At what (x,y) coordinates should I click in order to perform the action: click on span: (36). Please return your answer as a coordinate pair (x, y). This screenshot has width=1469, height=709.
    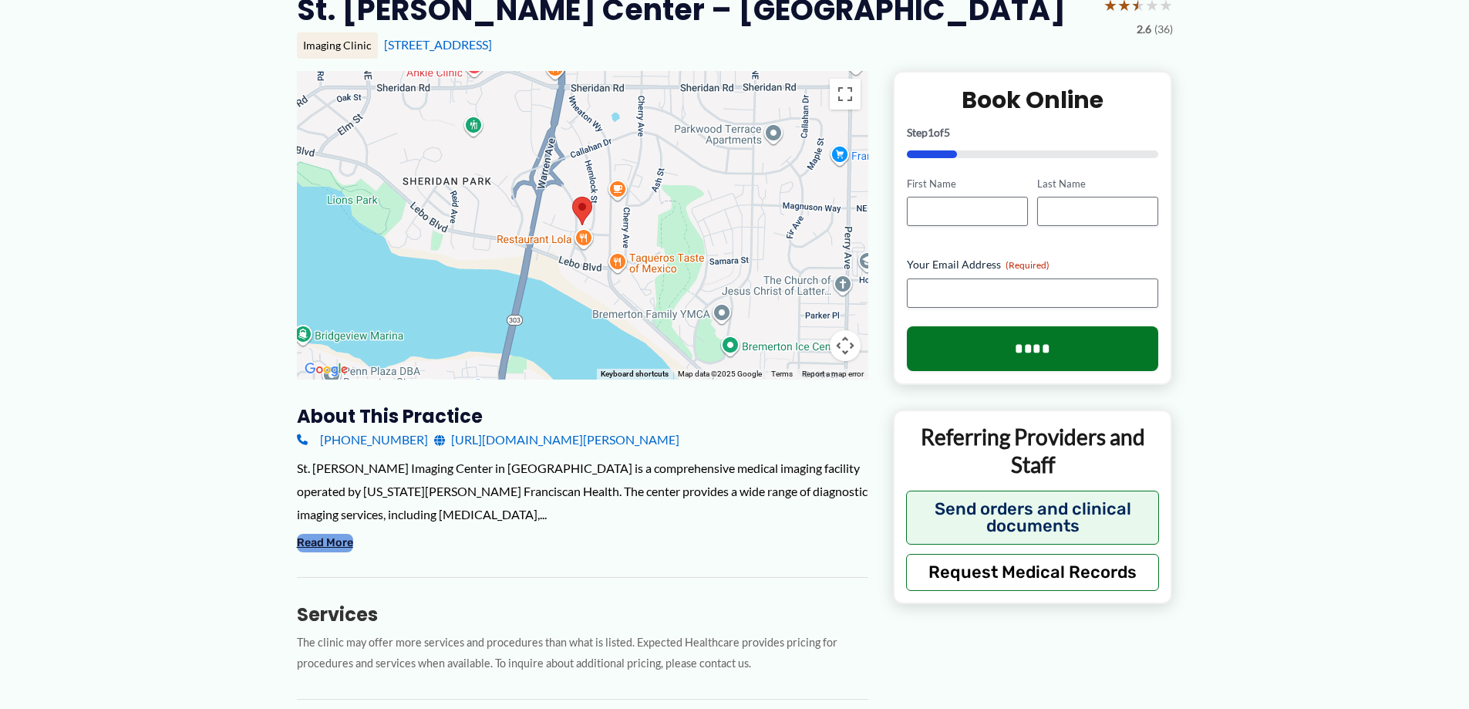
    Looking at the image, I should click on (1164, 29).